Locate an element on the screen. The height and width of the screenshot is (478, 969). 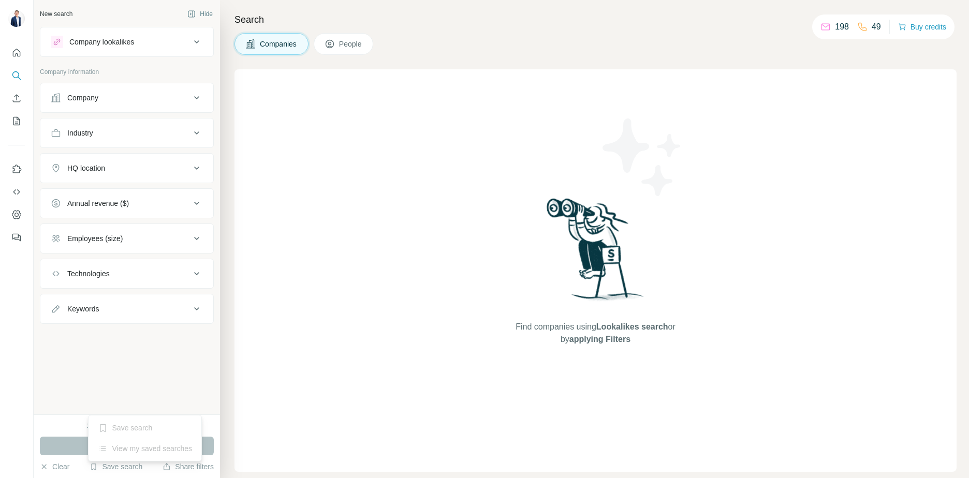
button: Feedback is located at coordinates (17, 238).